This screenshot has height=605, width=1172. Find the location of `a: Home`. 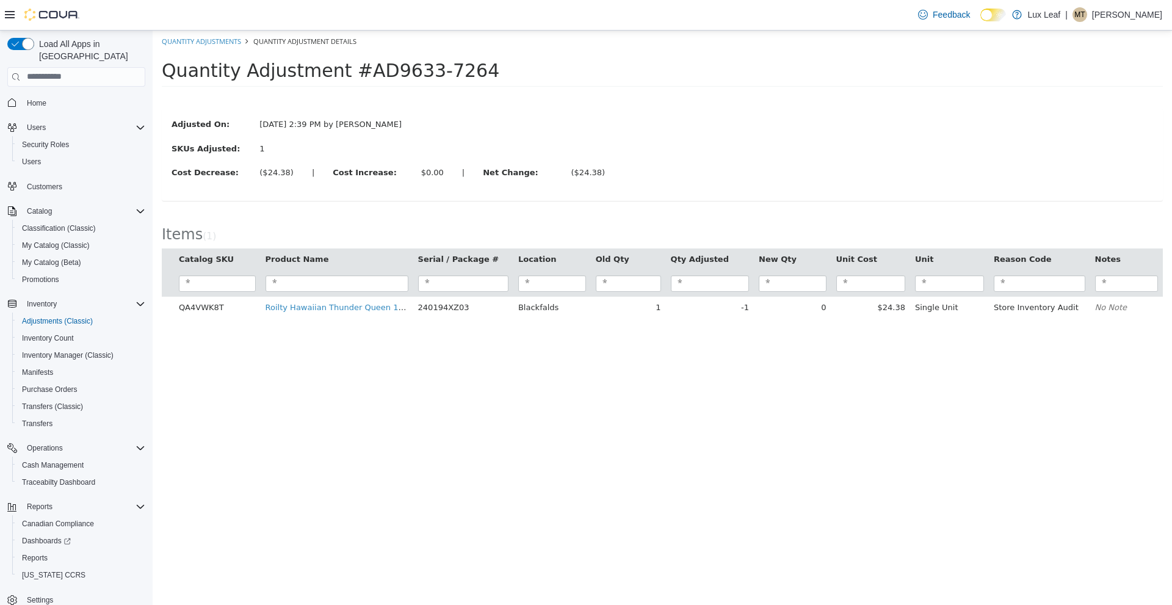

a: Home is located at coordinates (37, 103).